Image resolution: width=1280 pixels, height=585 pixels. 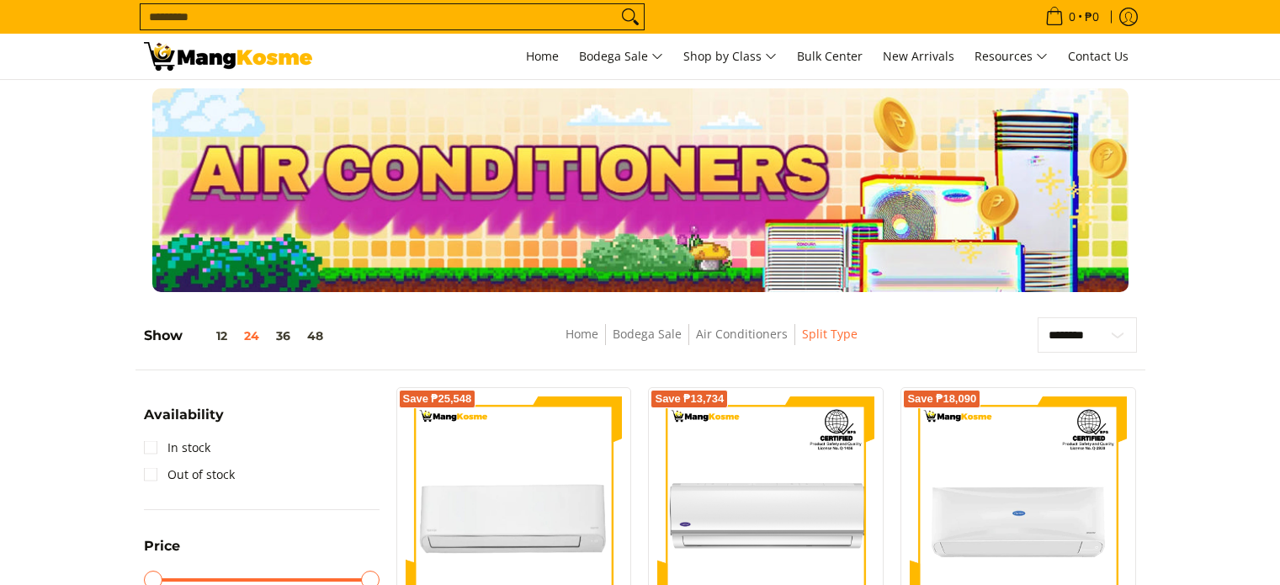 I want to click on a: Out of stock, so click(x=189, y=475).